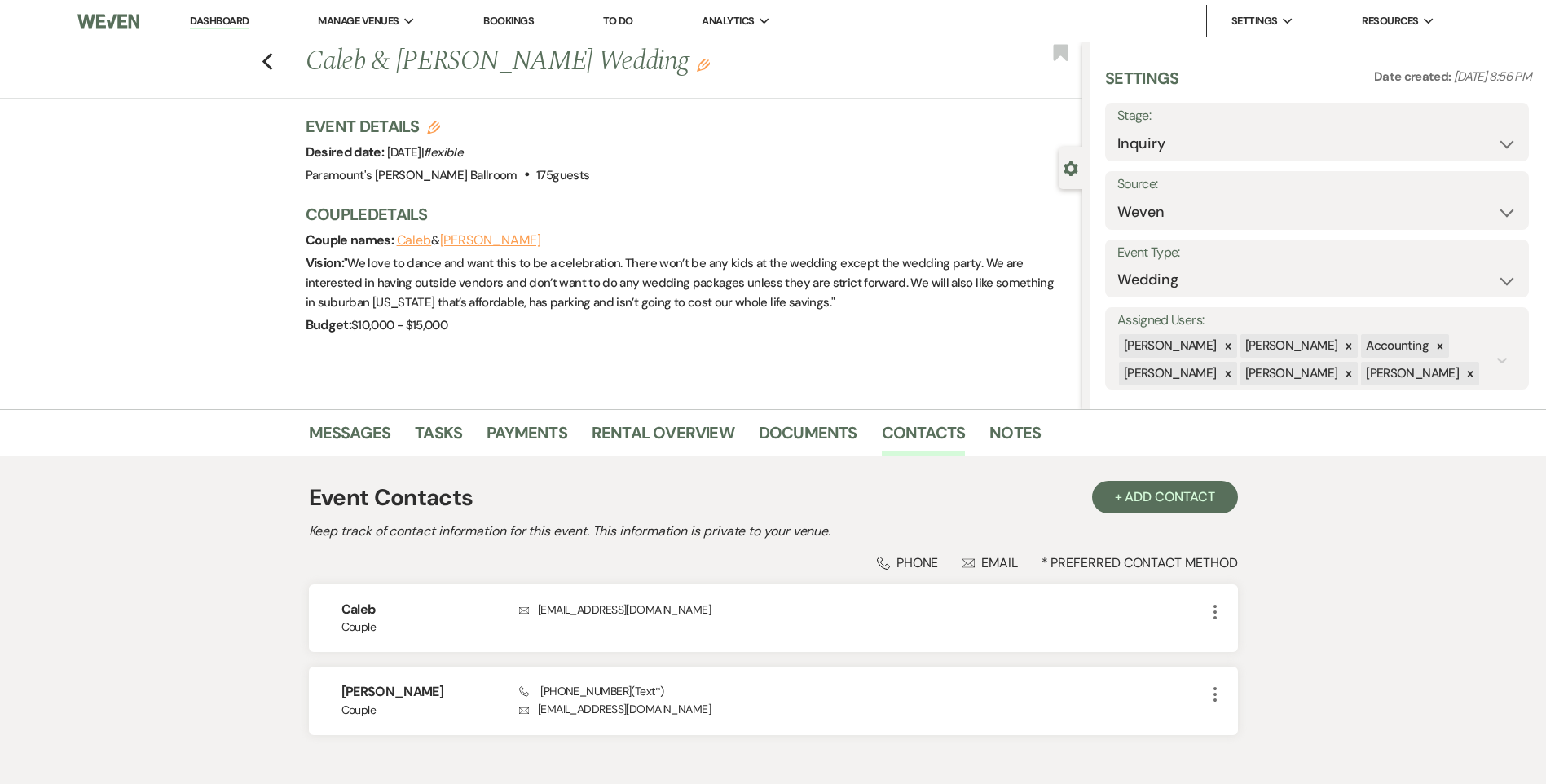 The height and width of the screenshot is (784, 1546). Describe the element at coordinates (351, 240) in the screenshot. I see `span: Couple names:` at that location.